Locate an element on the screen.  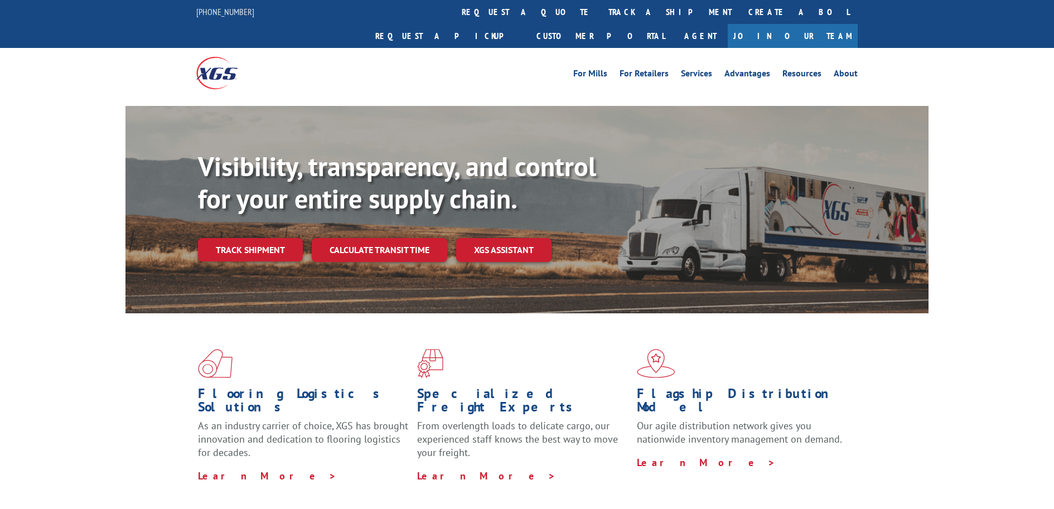
span: Our agile distribution network gives you nationwide inventory management on demand. is located at coordinates (739, 432).